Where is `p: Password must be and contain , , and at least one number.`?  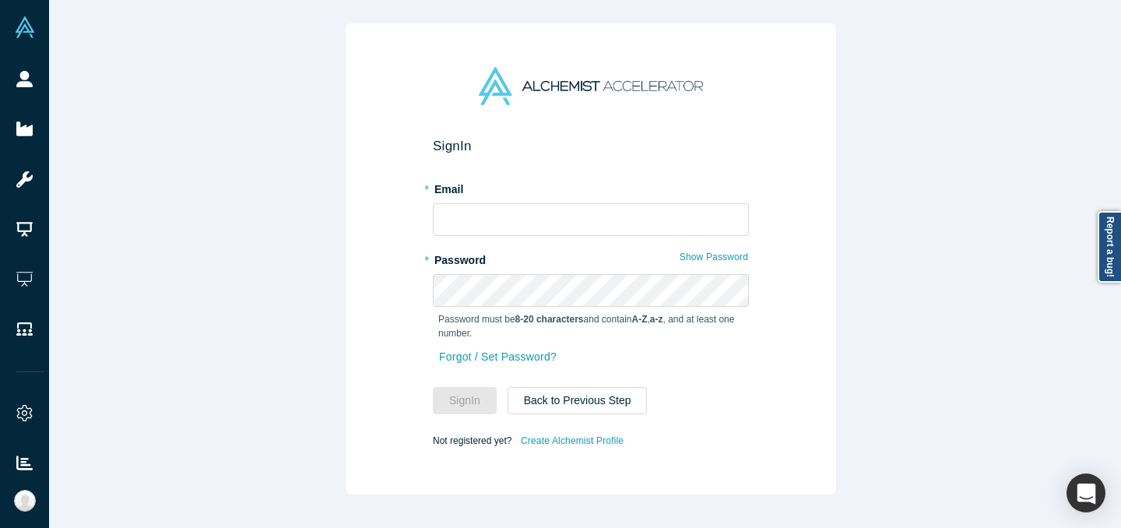
p: Password must be and contain , , and at least one number. is located at coordinates (591, 326).